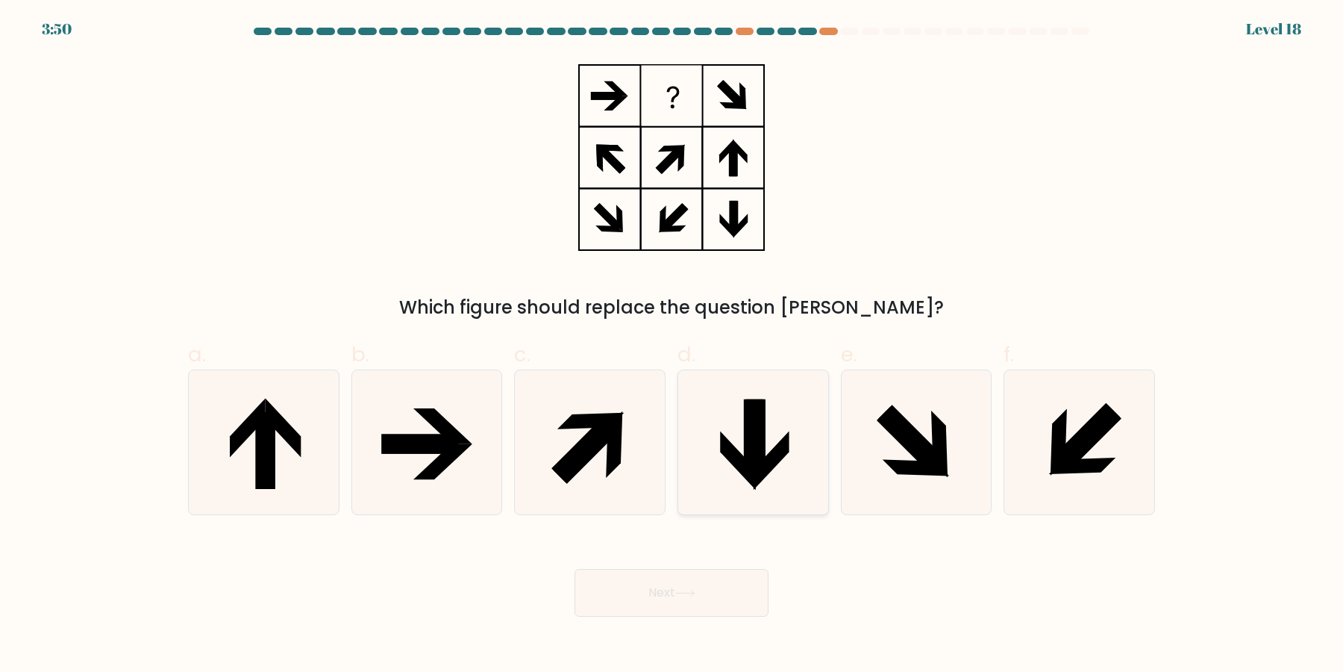 The height and width of the screenshot is (672, 1343). I want to click on span: c., so click(522, 354).